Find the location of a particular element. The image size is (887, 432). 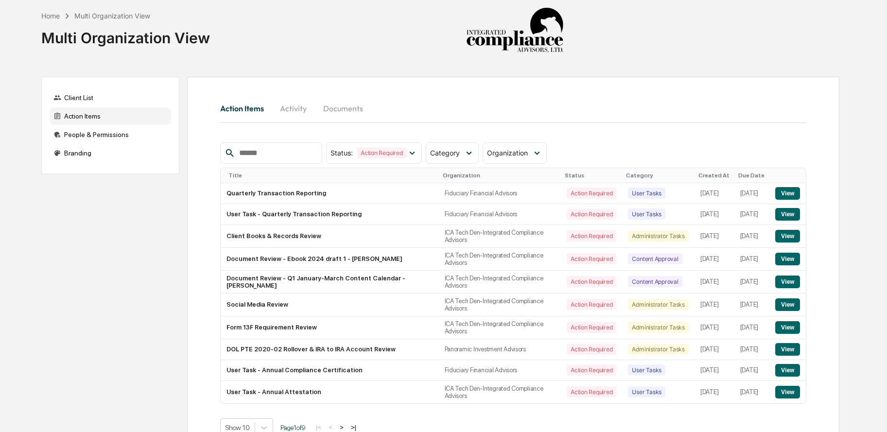

div: People & Permissions is located at coordinates (110, 135).